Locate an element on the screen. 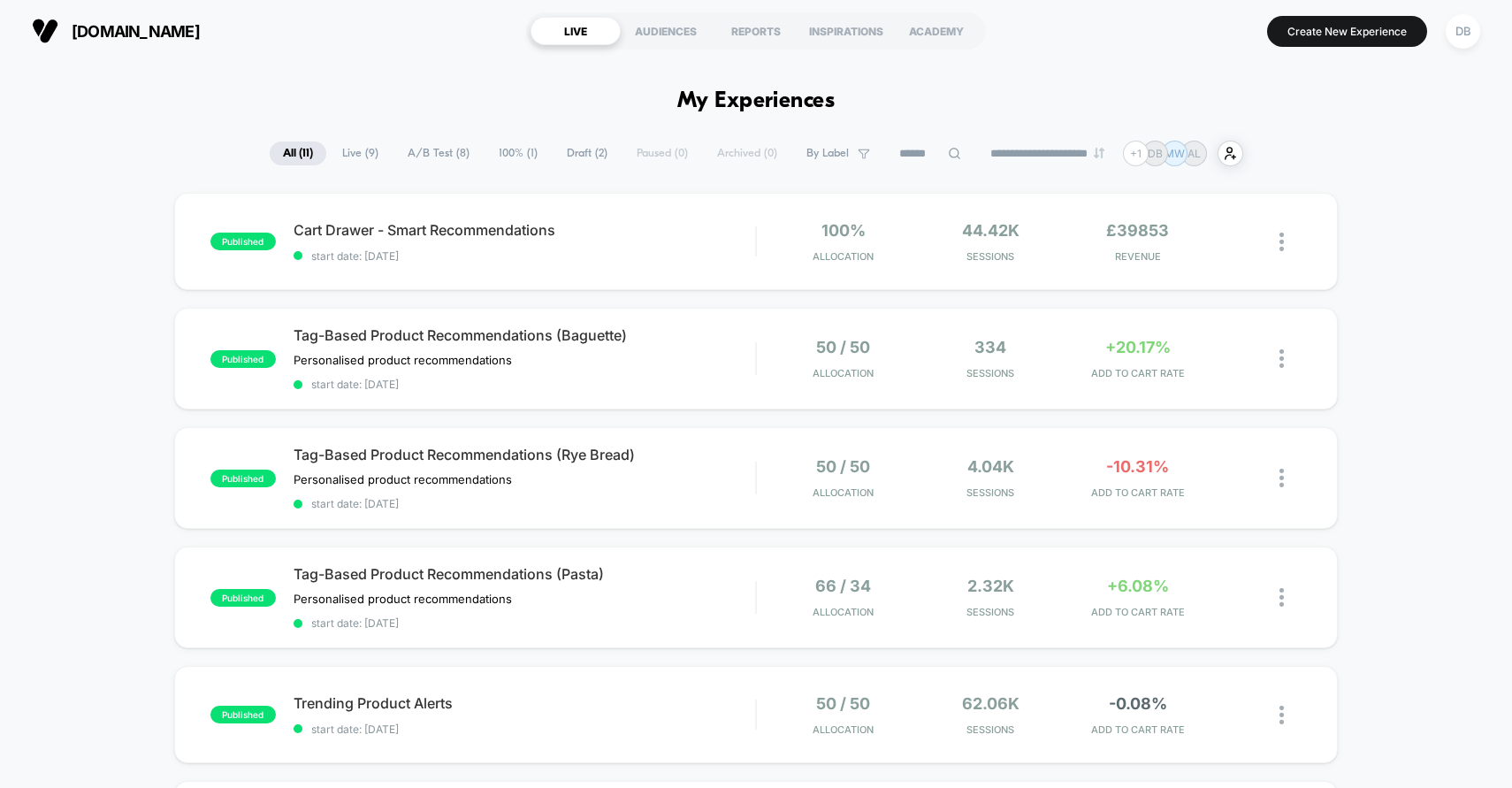 The width and height of the screenshot is (1512, 788). div: INSPIRATIONS is located at coordinates (846, 31).